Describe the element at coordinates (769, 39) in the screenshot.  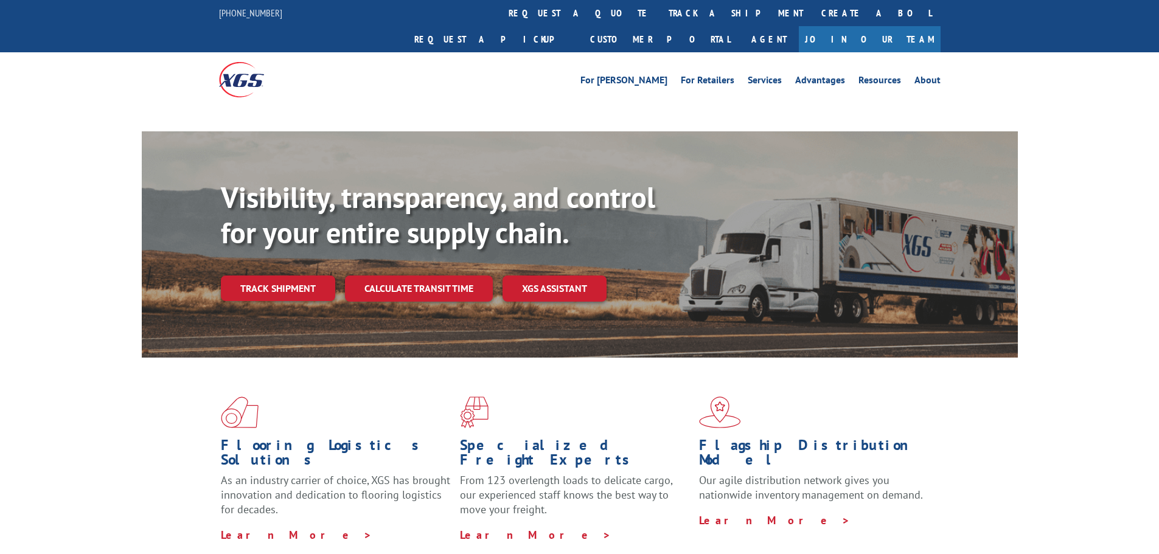
I see `a: Agent` at that location.